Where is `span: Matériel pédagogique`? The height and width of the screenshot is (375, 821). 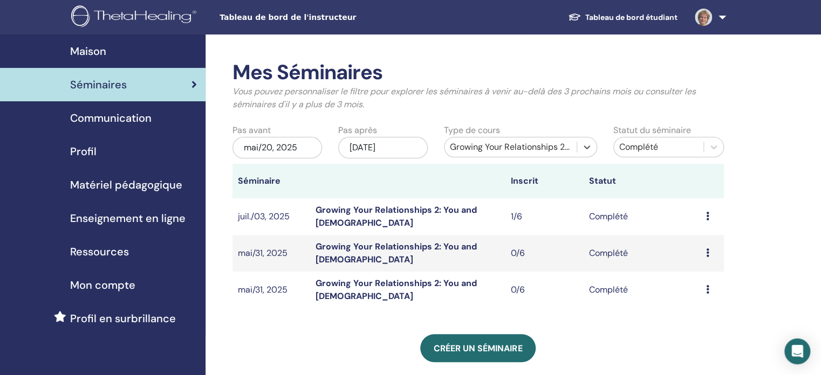
span: Matériel pédagogique is located at coordinates (126, 185).